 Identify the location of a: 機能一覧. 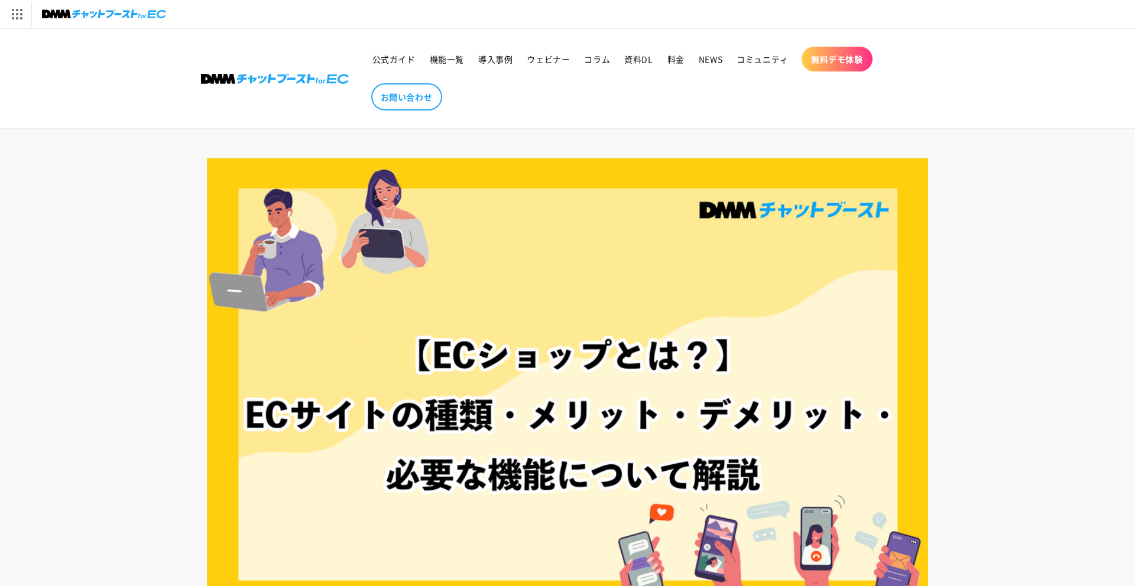
(447, 59).